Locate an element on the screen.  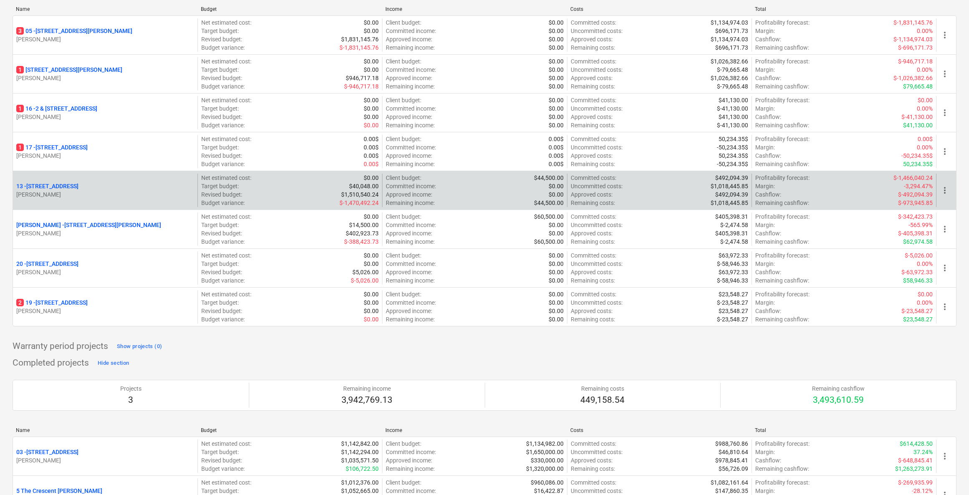
p: $696,171.73 is located at coordinates (731, 48).